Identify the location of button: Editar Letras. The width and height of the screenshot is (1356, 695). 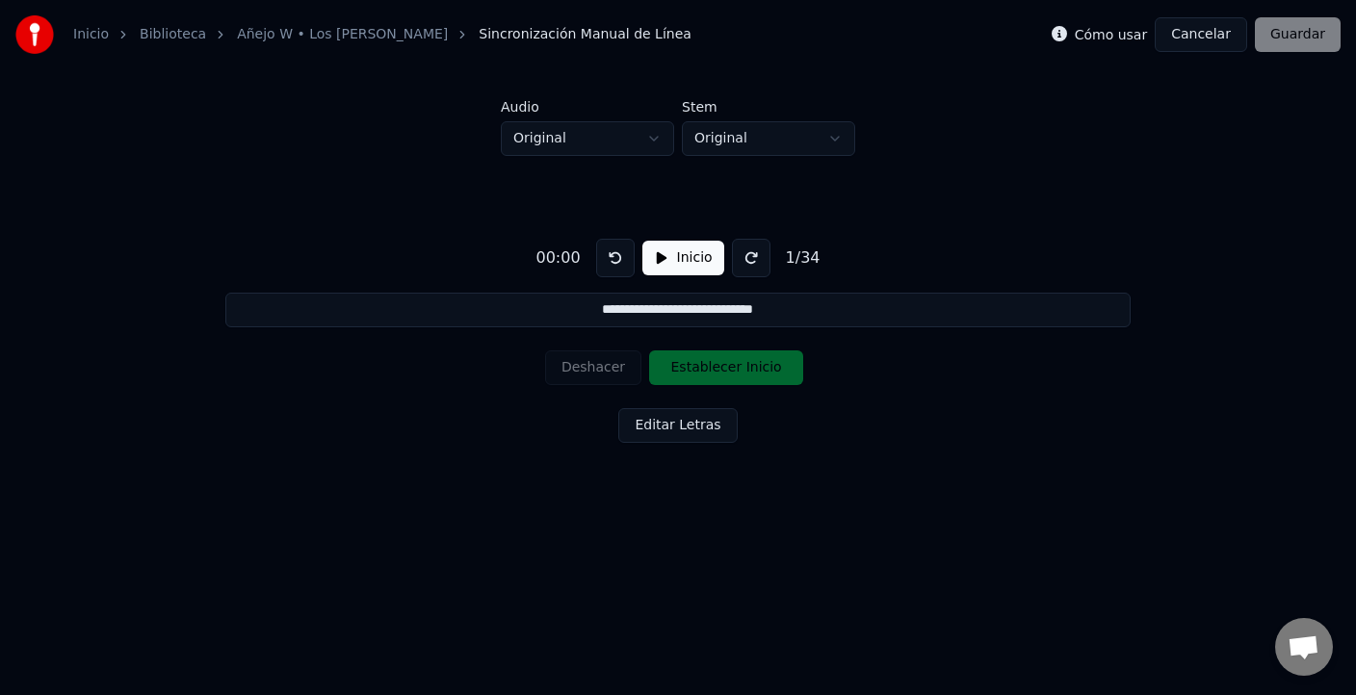
(677, 426).